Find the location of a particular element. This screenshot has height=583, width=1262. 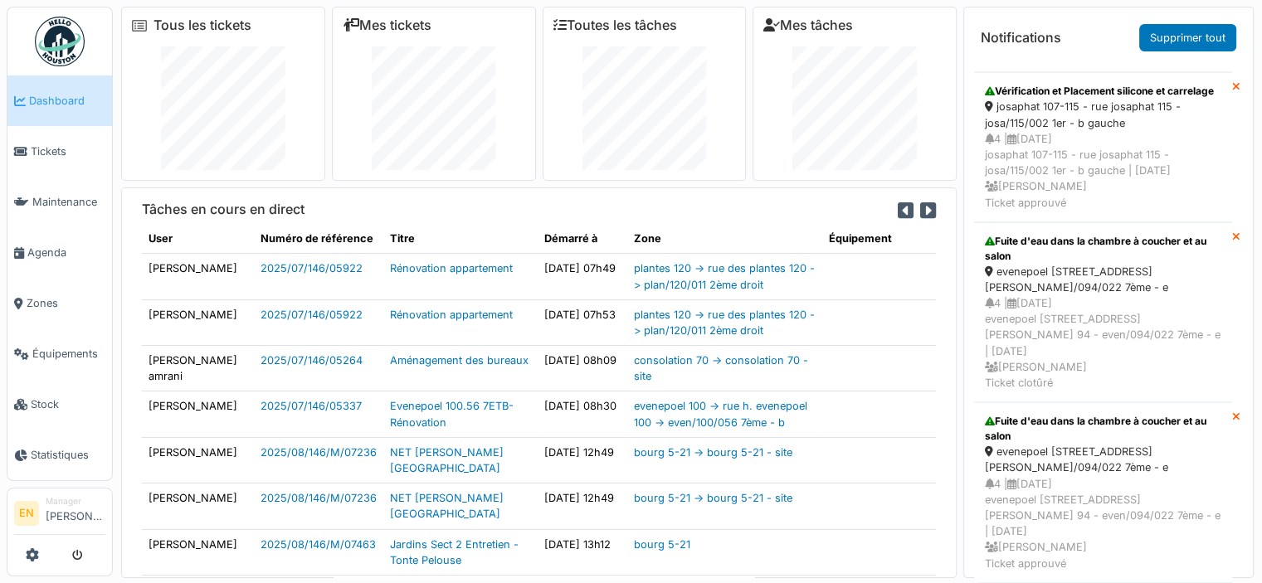

a: 2025/07/146/05337 is located at coordinates (311, 406).